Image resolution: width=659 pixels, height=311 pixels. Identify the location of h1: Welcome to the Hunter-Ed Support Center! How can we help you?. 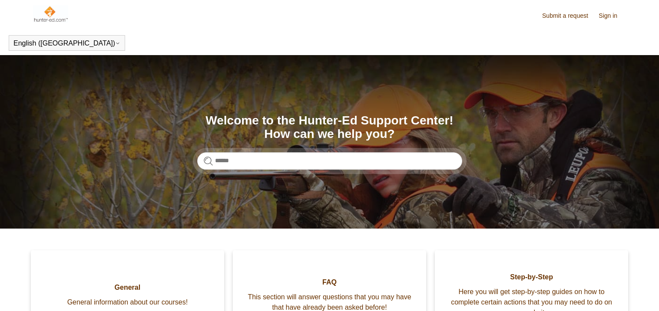
(330, 128).